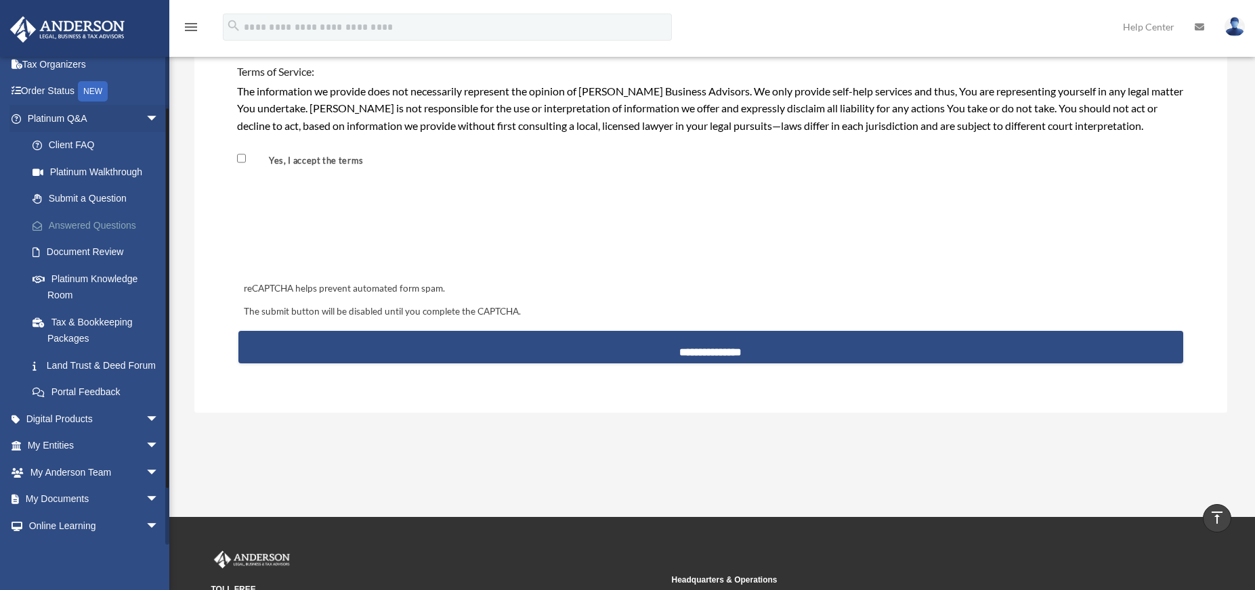 Image resolution: width=1255 pixels, height=590 pixels. What do you see at coordinates (99, 393) in the screenshot?
I see `a: Portal Feedback` at bounding box center [99, 393].